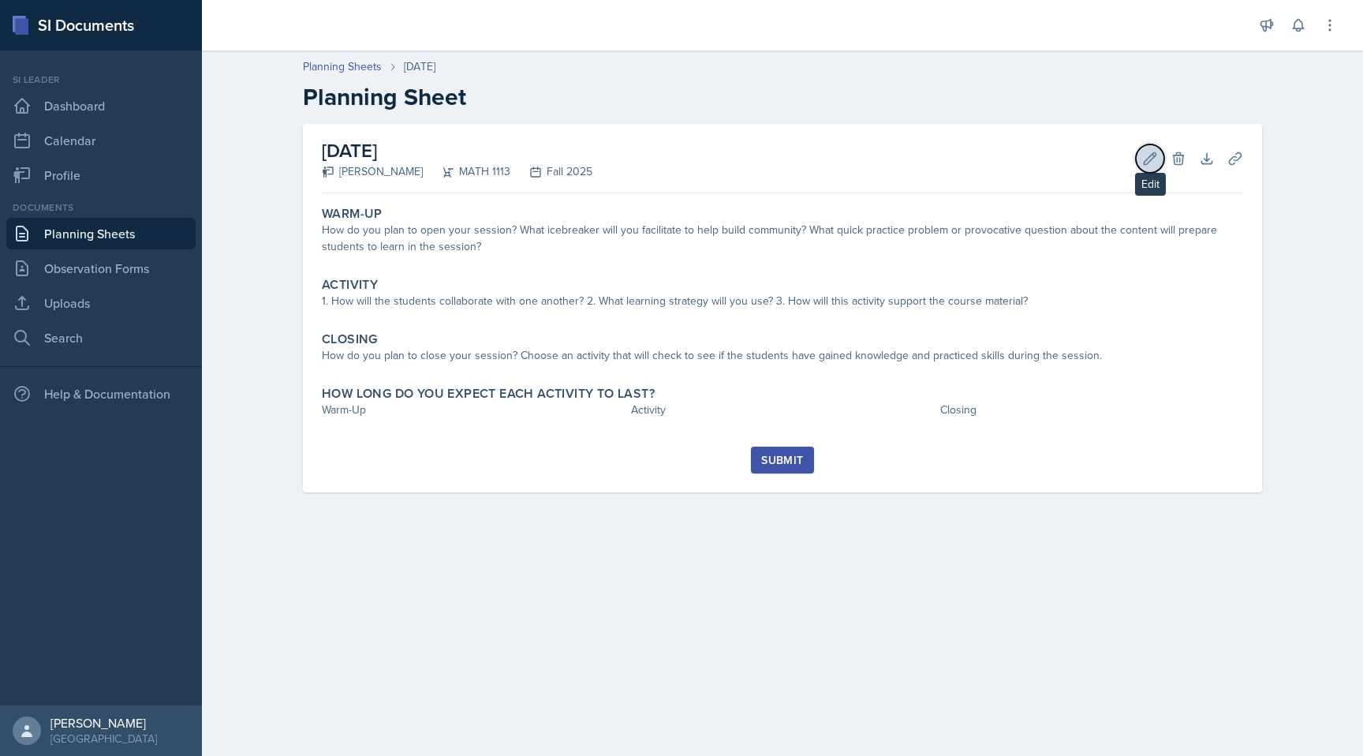  What do you see at coordinates (782, 97) in the screenshot?
I see `h2: Planning Sheet` at bounding box center [782, 97].